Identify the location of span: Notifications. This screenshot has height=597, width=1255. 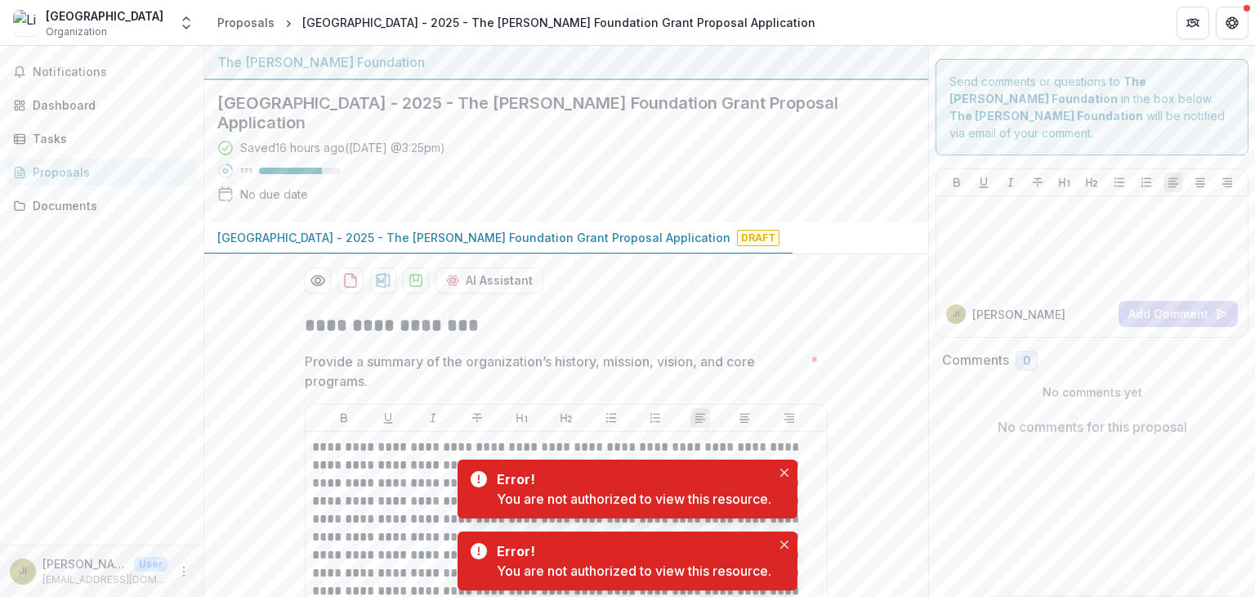
(111, 72).